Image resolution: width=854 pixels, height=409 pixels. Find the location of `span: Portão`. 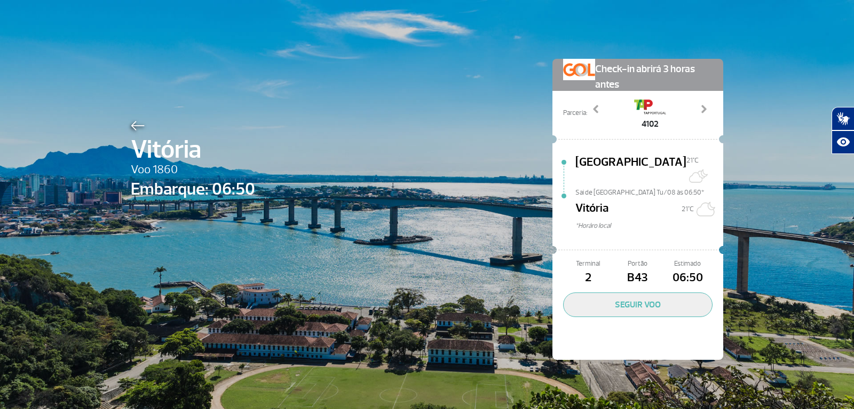

span: Portão is located at coordinates (638, 263).